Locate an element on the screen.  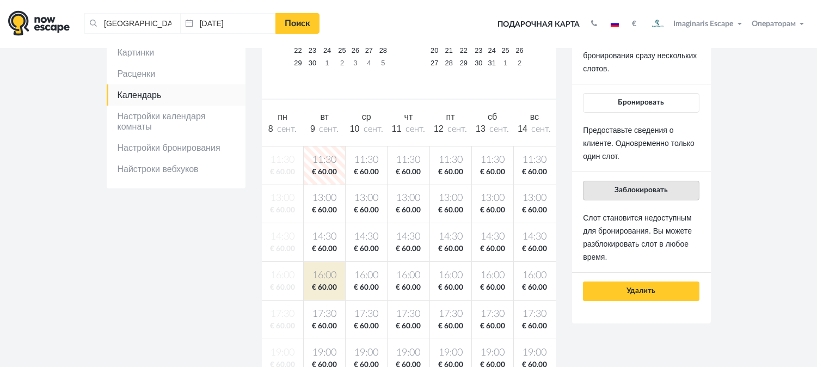
p: Слот становится недоступным для бронирования. Вы можете разблокировать слот в любое время. is located at coordinates (641, 237).